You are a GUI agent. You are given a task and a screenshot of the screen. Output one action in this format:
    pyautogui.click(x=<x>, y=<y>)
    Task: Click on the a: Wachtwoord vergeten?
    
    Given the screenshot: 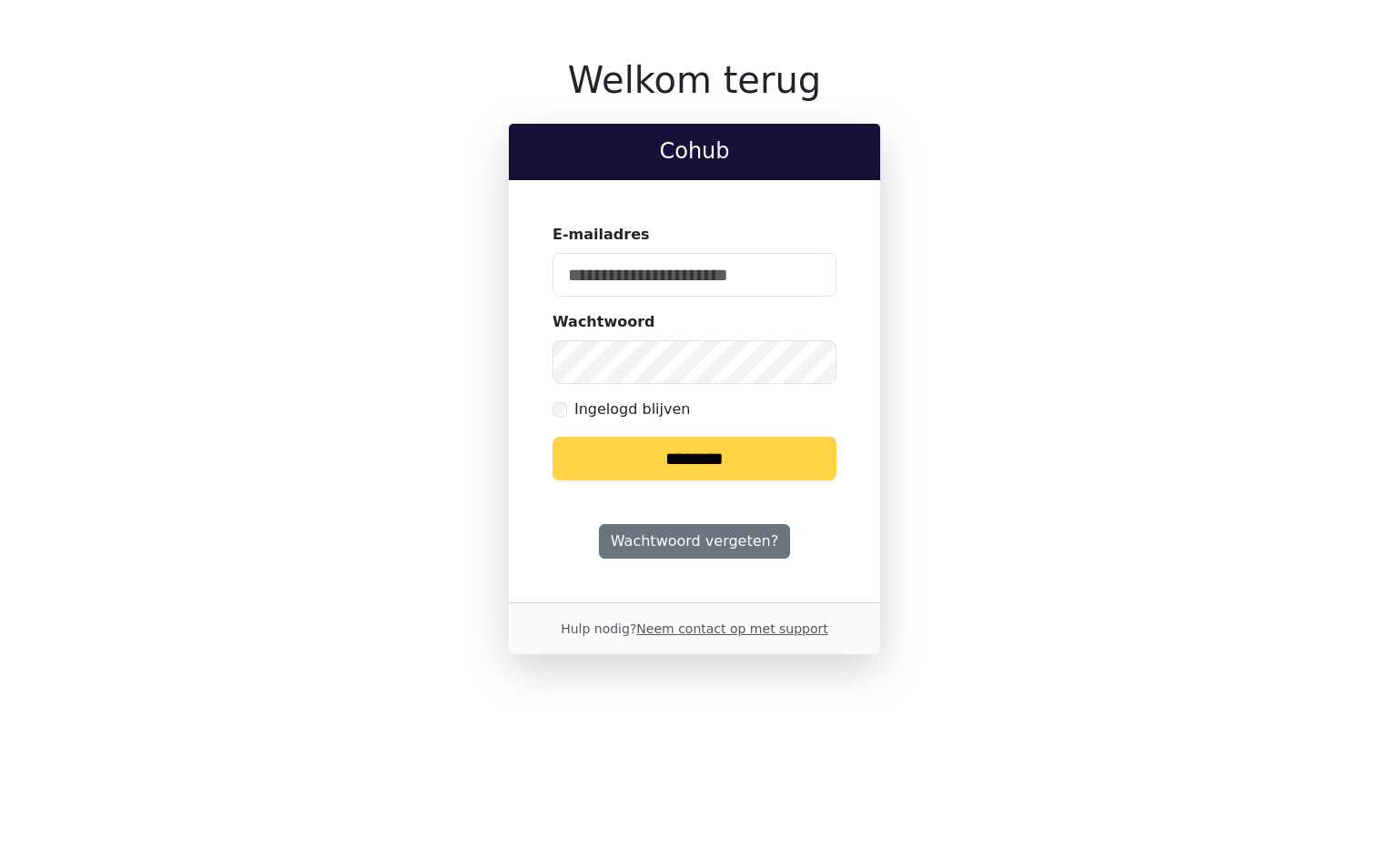 What is the action you would take?
    pyautogui.click(x=694, y=541)
    